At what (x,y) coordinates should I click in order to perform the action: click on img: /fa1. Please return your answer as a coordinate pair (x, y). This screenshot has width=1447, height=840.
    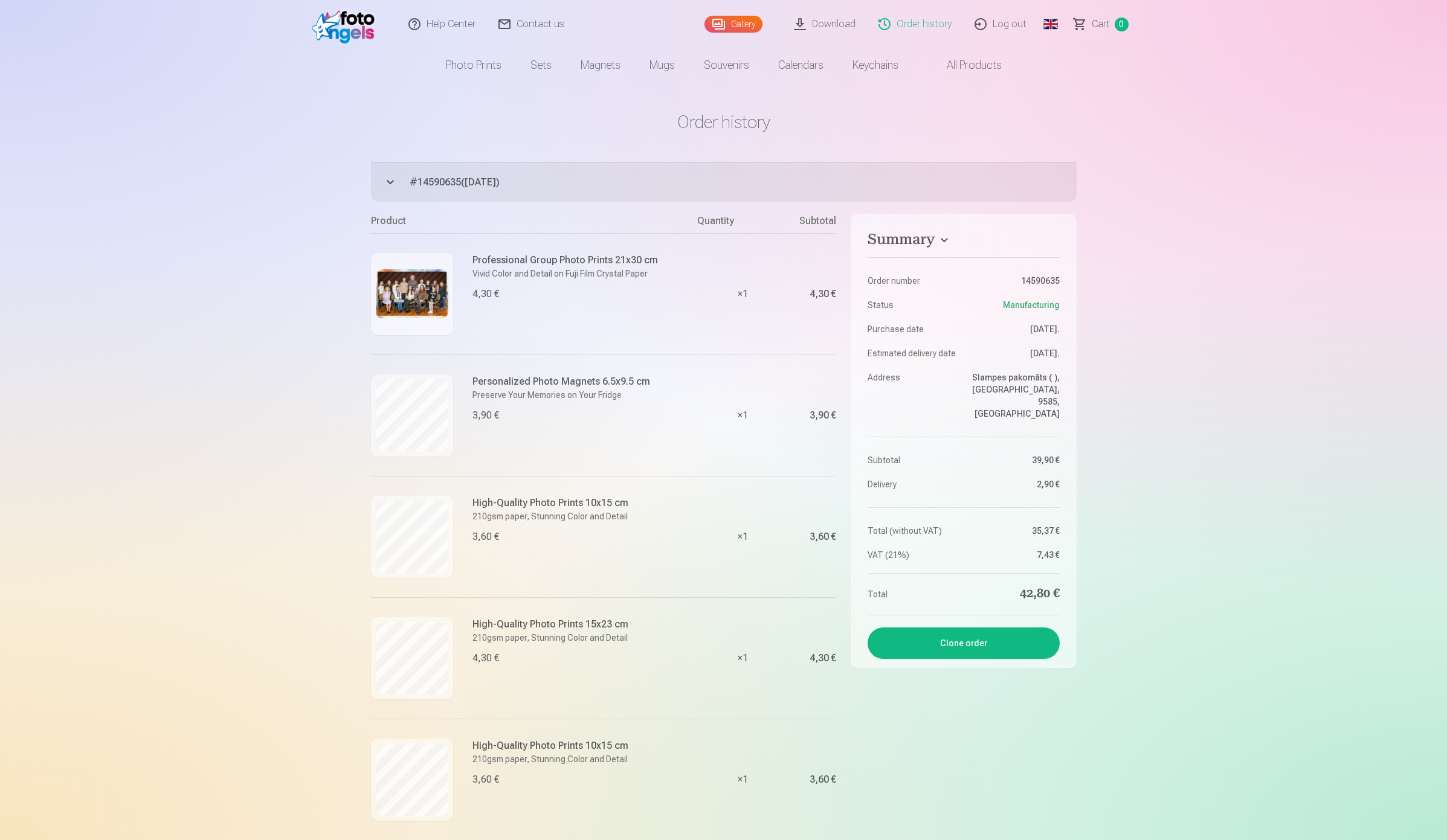
    Looking at the image, I should click on (346, 24).